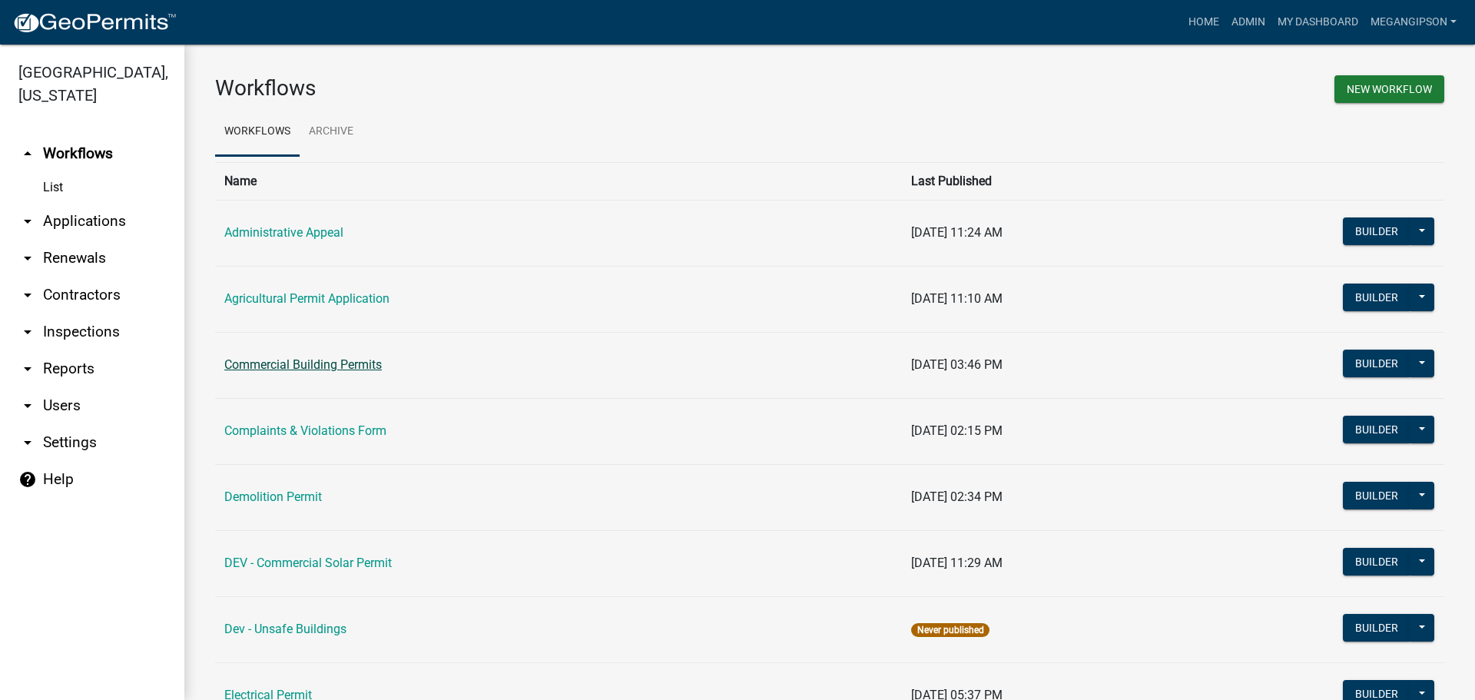  What do you see at coordinates (1414, 22) in the screenshot?
I see `a: megangipson` at bounding box center [1414, 22].